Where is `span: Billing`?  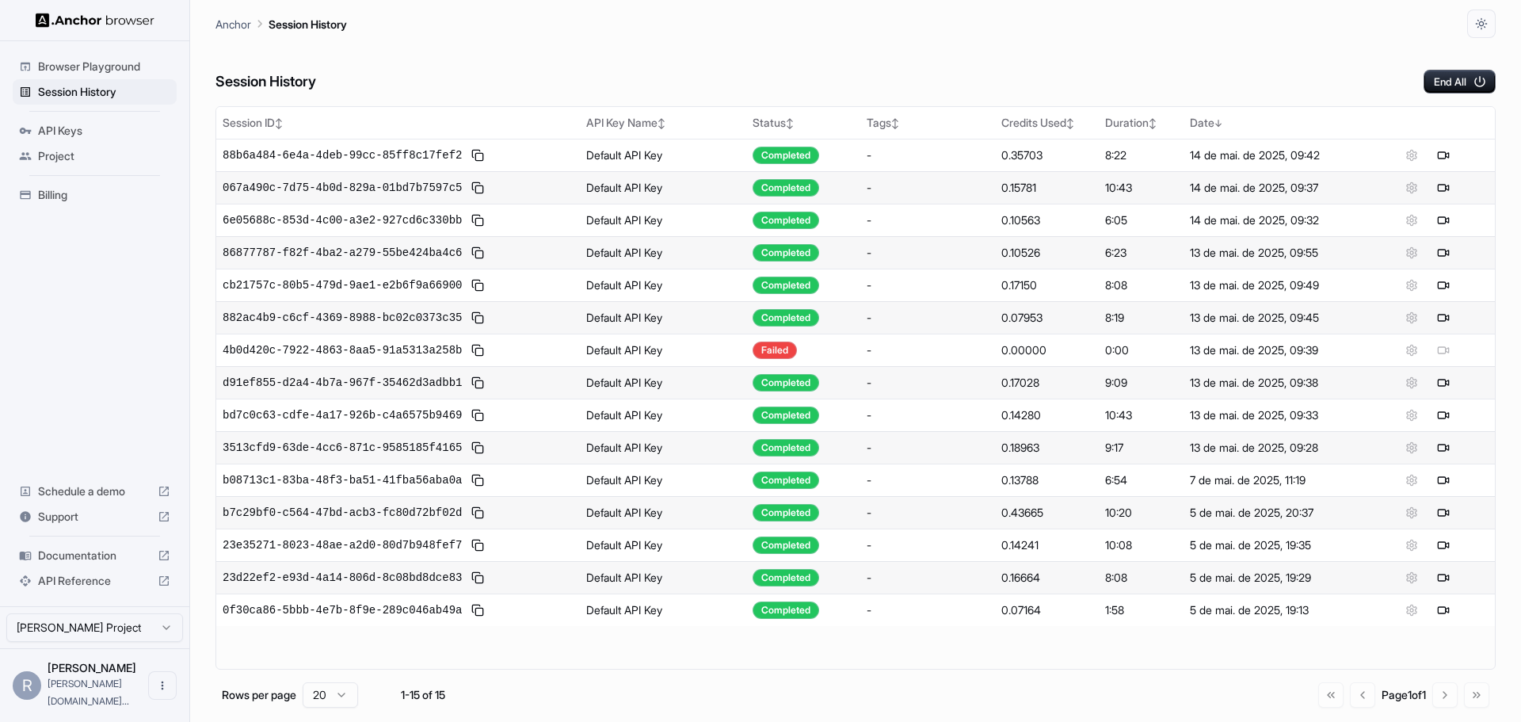 span: Billing is located at coordinates (104, 195).